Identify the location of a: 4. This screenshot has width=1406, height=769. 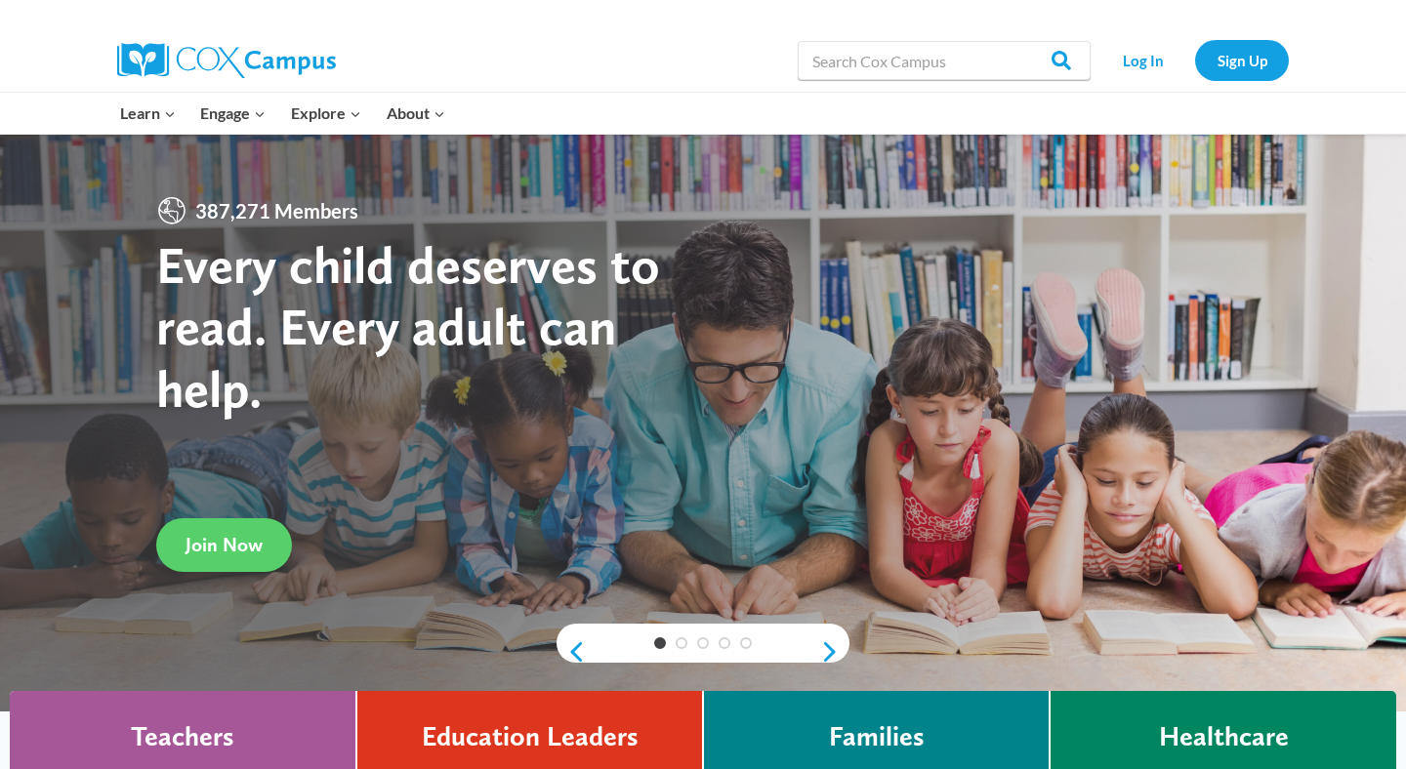
(724, 643).